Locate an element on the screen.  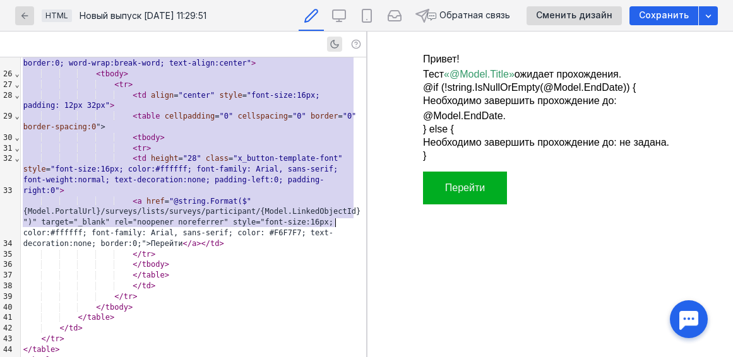
span: height is located at coordinates (164, 158).